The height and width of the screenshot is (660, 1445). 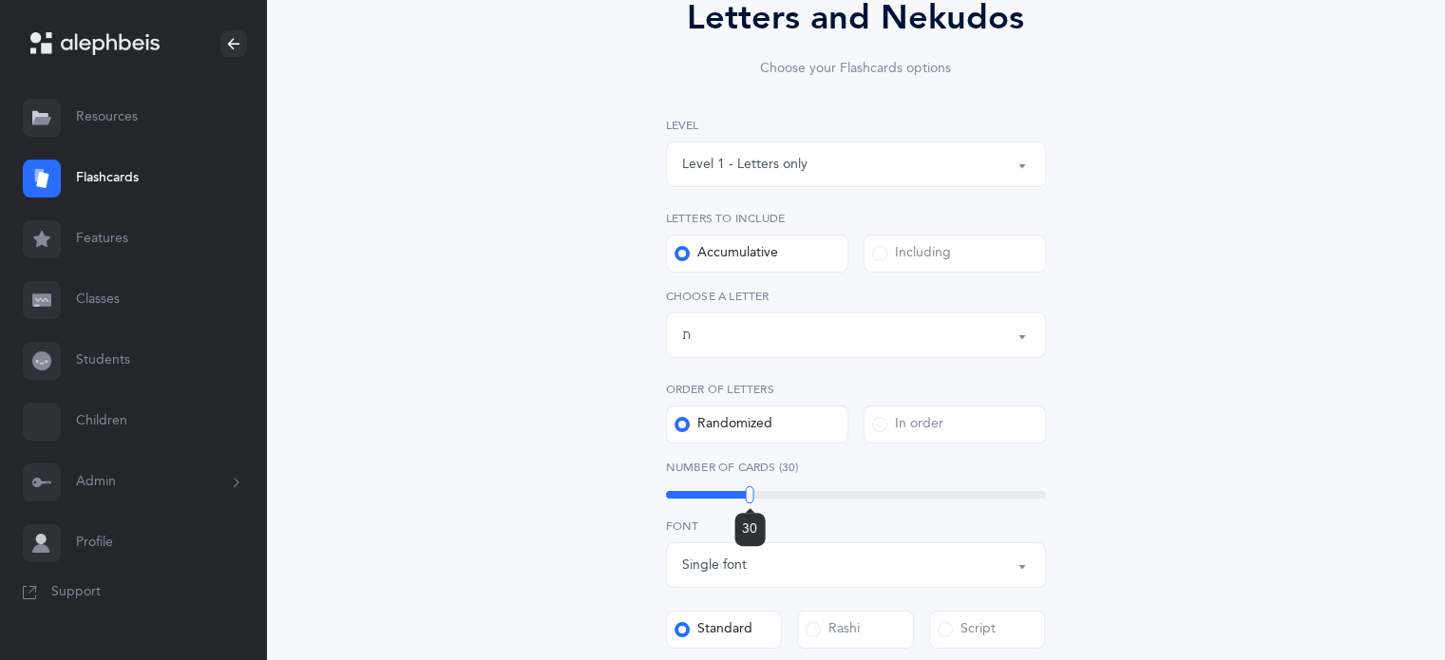 What do you see at coordinates (856, 390) in the screenshot?
I see `label: Order of letters` at bounding box center [856, 390].